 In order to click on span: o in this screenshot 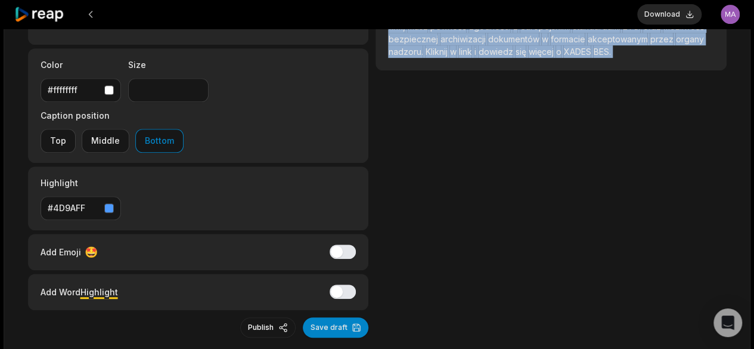, I will do `click(559, 51)`.